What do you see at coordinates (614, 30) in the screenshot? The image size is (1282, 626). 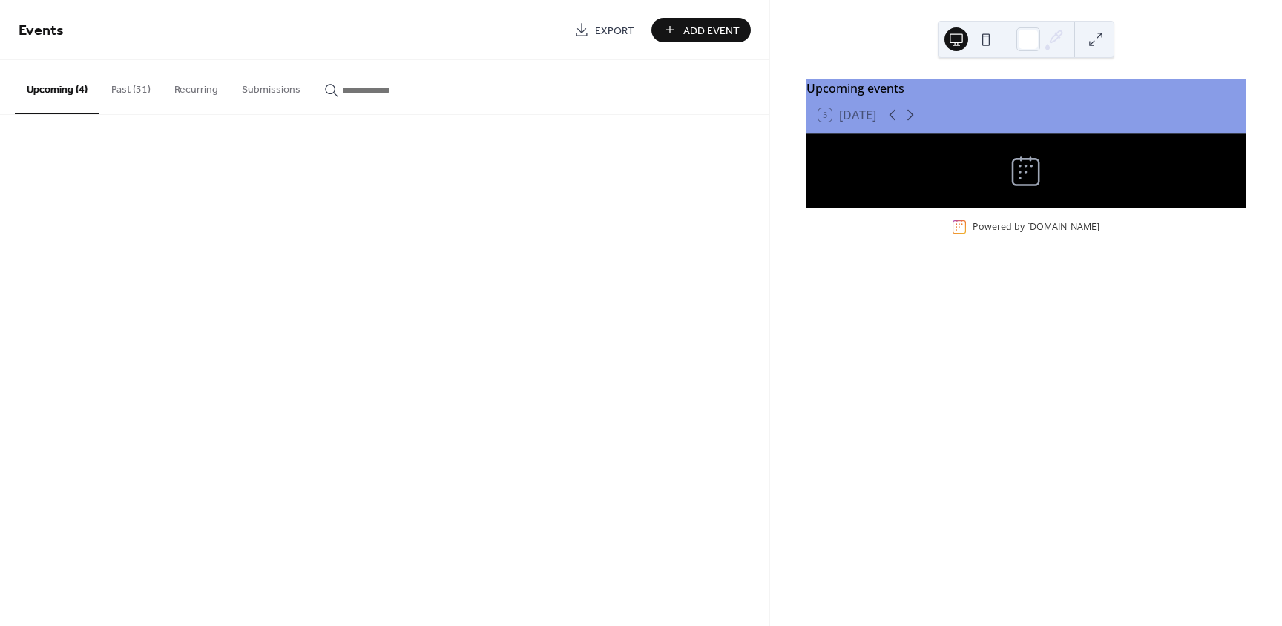 I see `span: Export` at bounding box center [614, 30].